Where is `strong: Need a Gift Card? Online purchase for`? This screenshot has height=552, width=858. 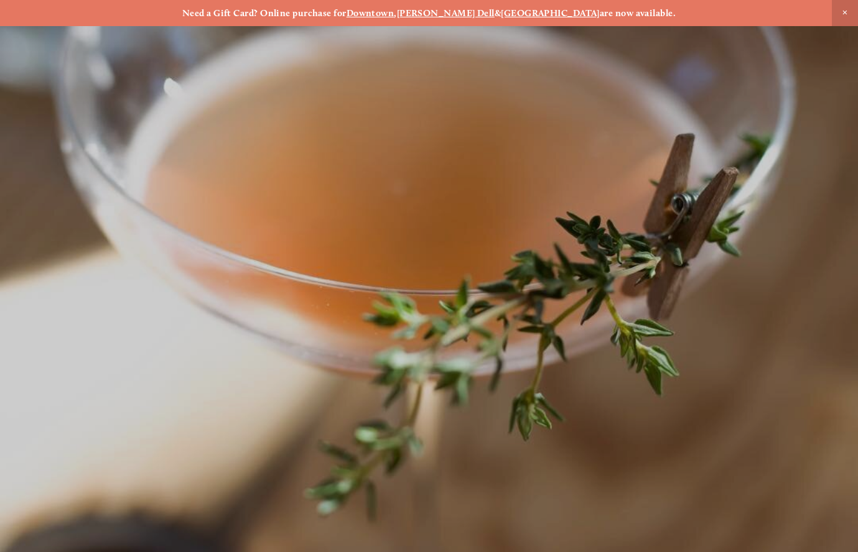 strong: Need a Gift Card? Online purchase for is located at coordinates (264, 13).